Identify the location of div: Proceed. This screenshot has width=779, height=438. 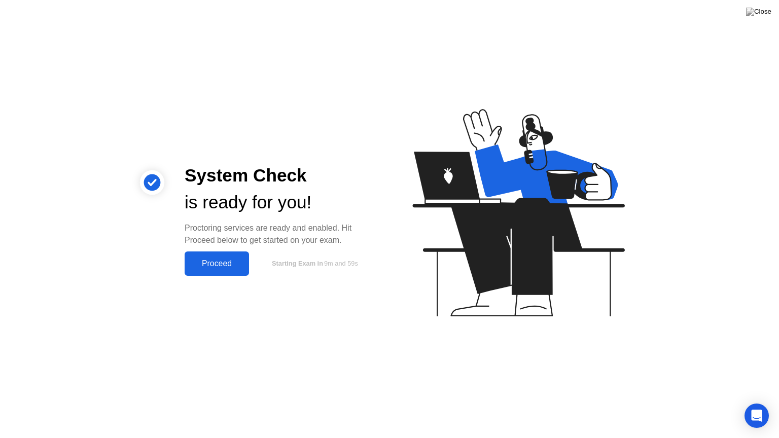
(216, 264).